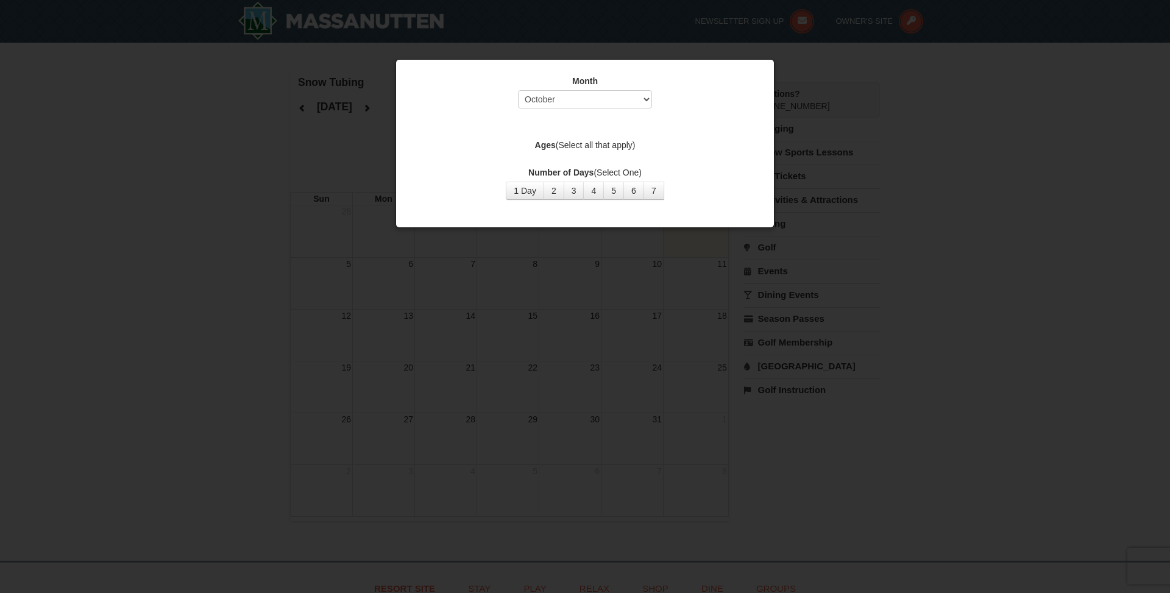 The height and width of the screenshot is (593, 1170). What do you see at coordinates (633, 191) in the screenshot?
I see `button: 6` at bounding box center [633, 191].